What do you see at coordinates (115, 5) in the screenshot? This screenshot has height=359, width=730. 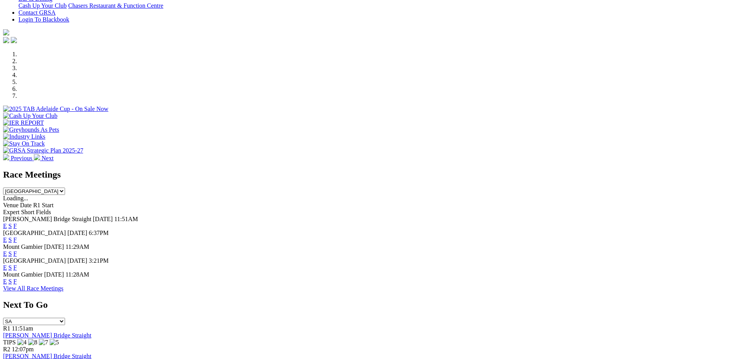 I see `a: Chasers Restaurant & Function Centre` at bounding box center [115, 5].